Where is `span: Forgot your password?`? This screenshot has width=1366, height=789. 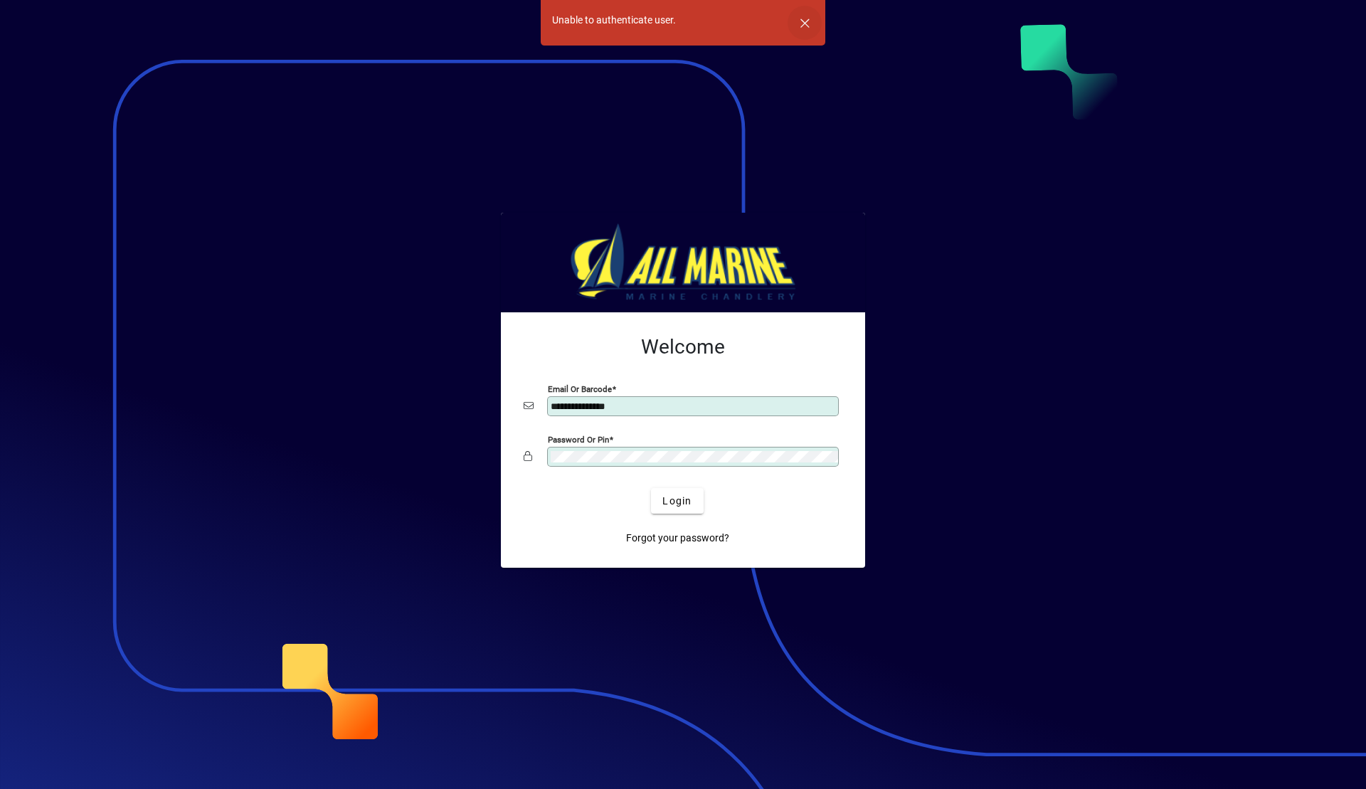
span: Forgot your password? is located at coordinates (677, 538).